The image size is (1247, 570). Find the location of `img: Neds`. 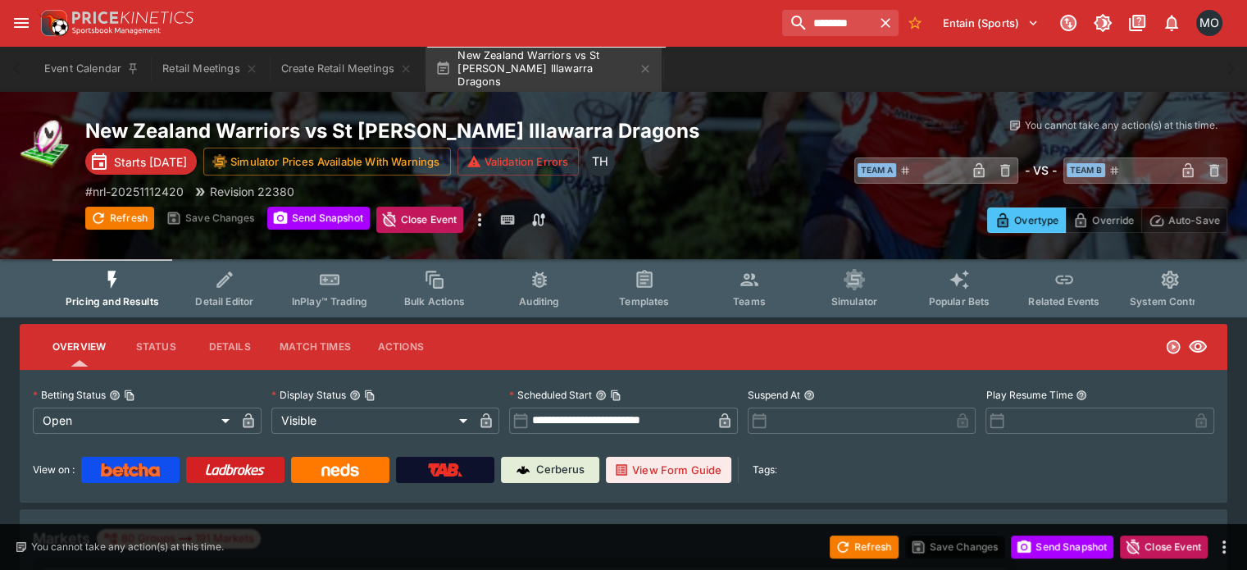

img: Neds is located at coordinates (339, 470).